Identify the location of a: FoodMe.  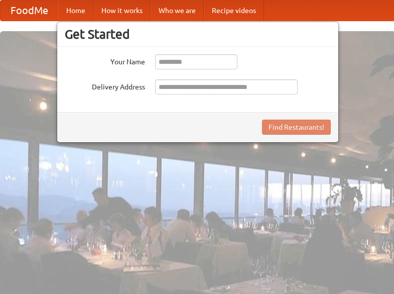
(29, 11).